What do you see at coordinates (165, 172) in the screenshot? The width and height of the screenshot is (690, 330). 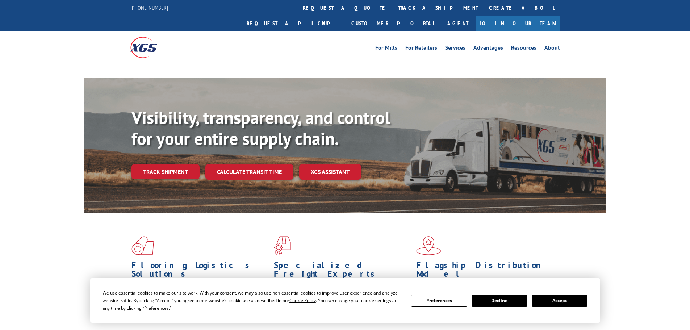 I see `a: Track shipment` at bounding box center [165, 172].